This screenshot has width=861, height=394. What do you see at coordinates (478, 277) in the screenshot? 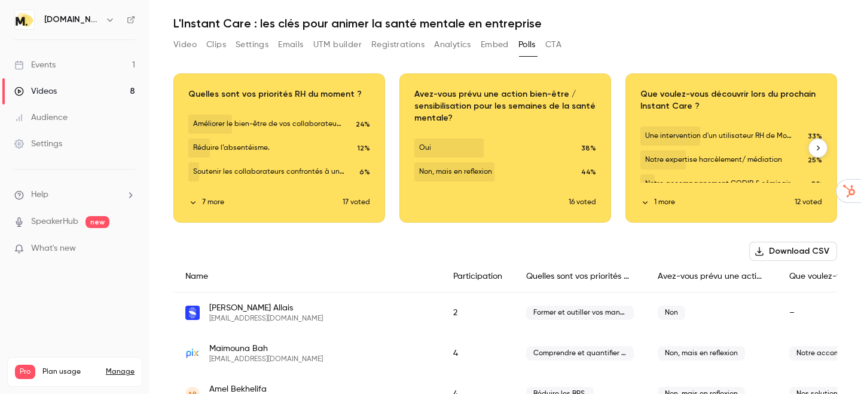
I see `div: Participation` at bounding box center [478, 277].